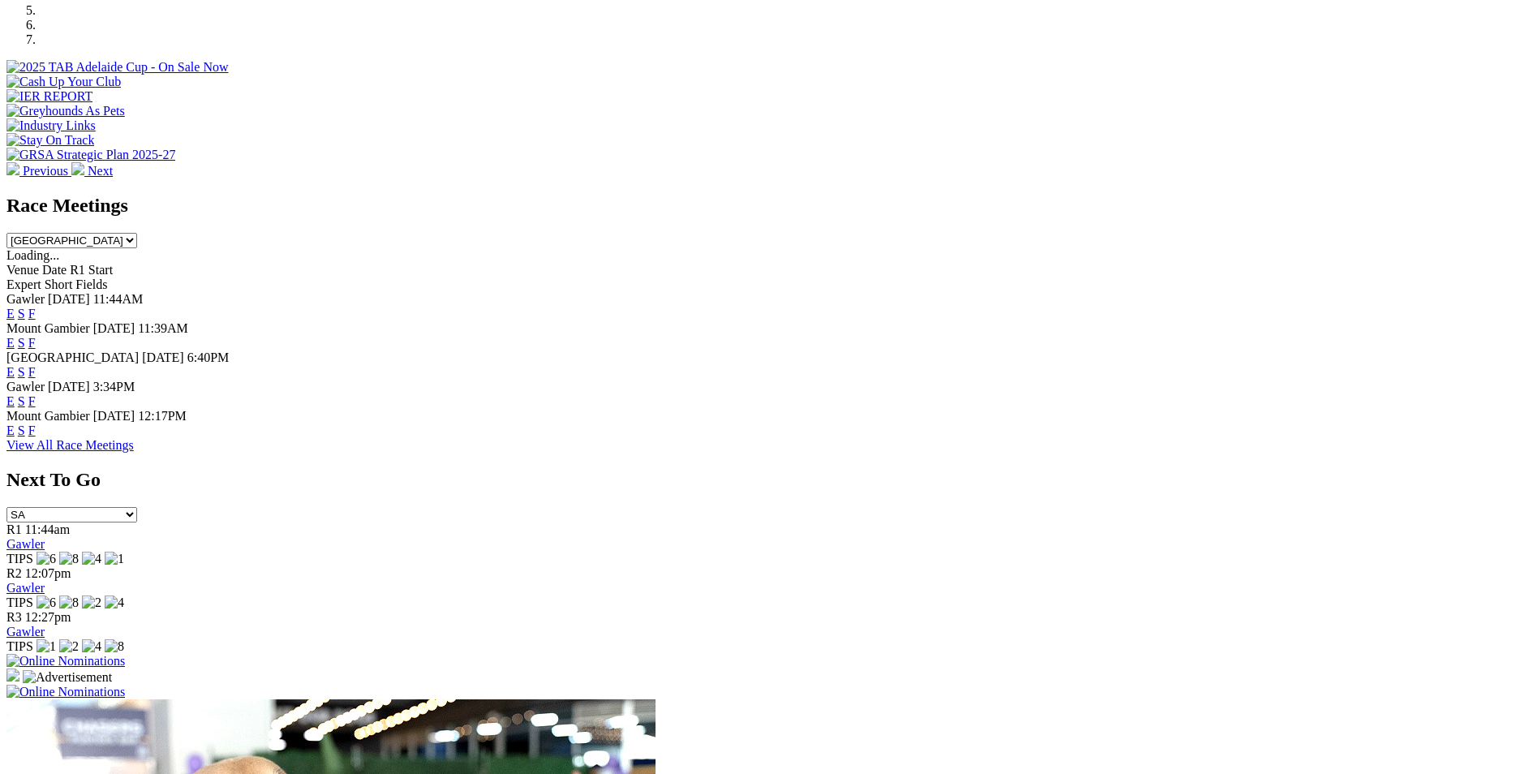  What do you see at coordinates (23, 269) in the screenshot?
I see `span: Venue` at bounding box center [23, 269].